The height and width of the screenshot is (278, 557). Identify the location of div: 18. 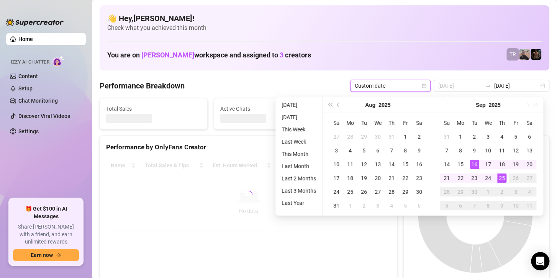
(502, 164).